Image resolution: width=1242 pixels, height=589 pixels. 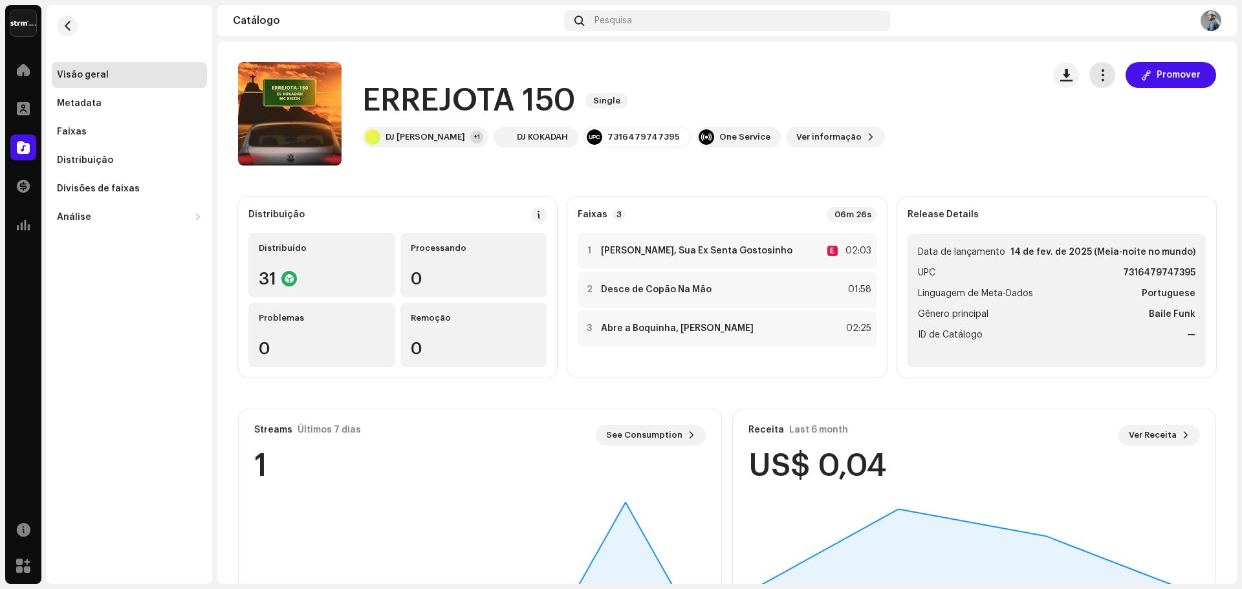 What do you see at coordinates (943, 215) in the screenshot?
I see `strong: Release Details` at bounding box center [943, 215].